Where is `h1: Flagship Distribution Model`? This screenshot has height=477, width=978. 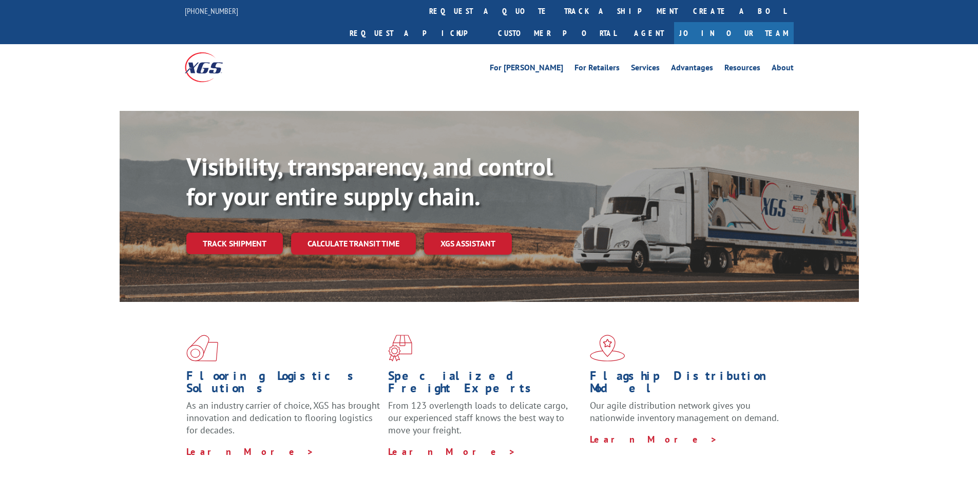
h1: Flagship Distribution Model is located at coordinates (687, 385).